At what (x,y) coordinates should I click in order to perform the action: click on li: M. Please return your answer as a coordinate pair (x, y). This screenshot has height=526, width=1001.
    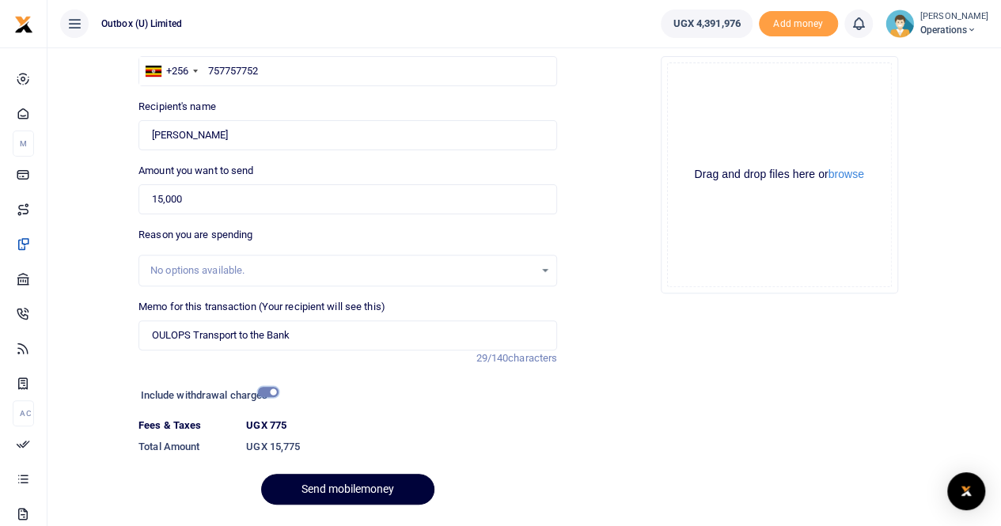
    Looking at the image, I should click on (23, 143).